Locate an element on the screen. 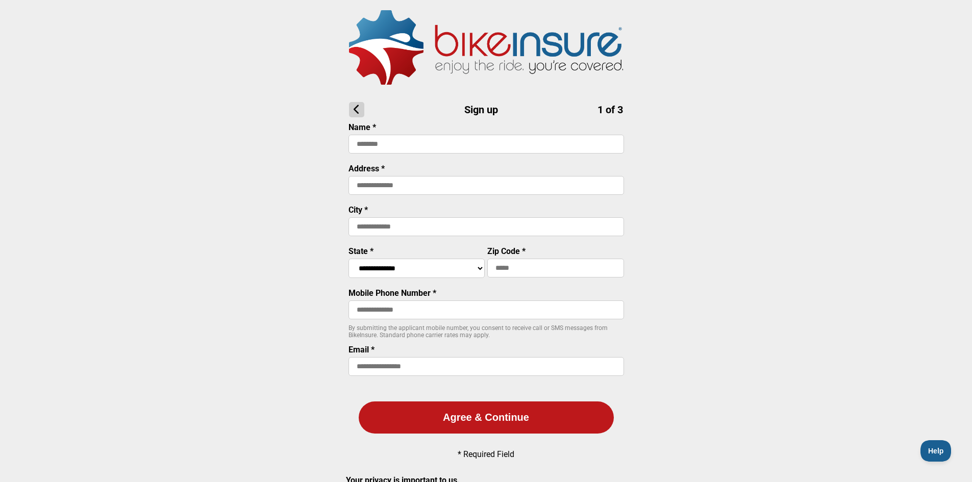 Image resolution: width=972 pixels, height=482 pixels. label: City * is located at coordinates (358, 210).